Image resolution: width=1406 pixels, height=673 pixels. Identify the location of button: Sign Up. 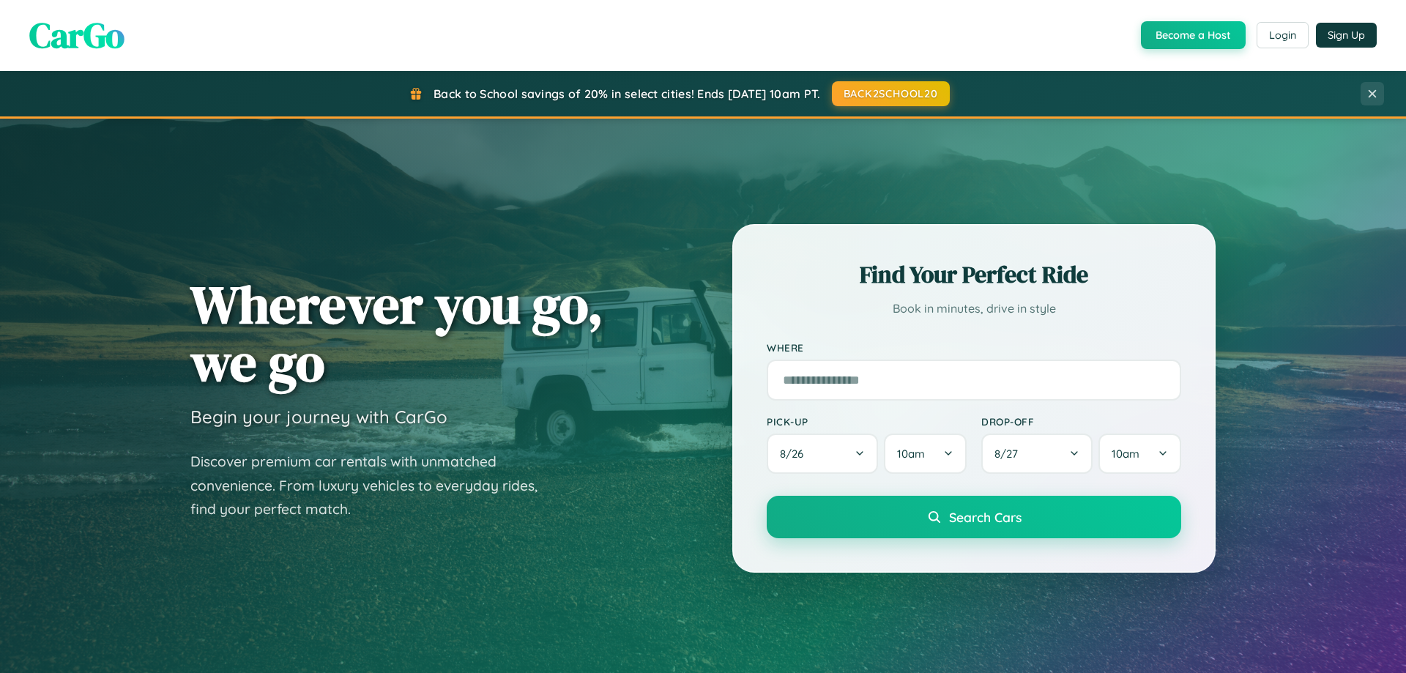
(1346, 35).